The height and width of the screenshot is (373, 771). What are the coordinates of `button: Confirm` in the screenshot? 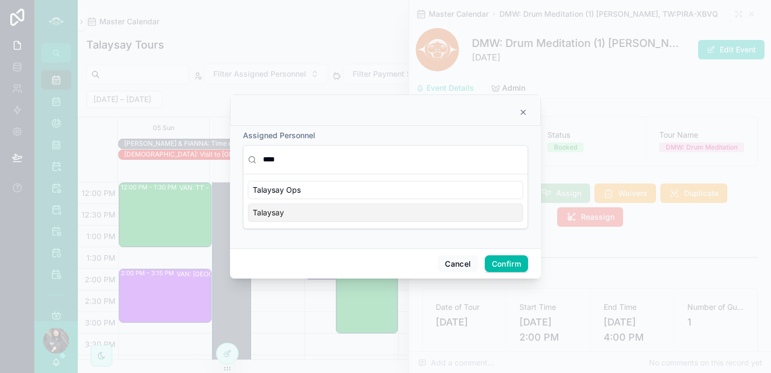 It's located at (507, 264).